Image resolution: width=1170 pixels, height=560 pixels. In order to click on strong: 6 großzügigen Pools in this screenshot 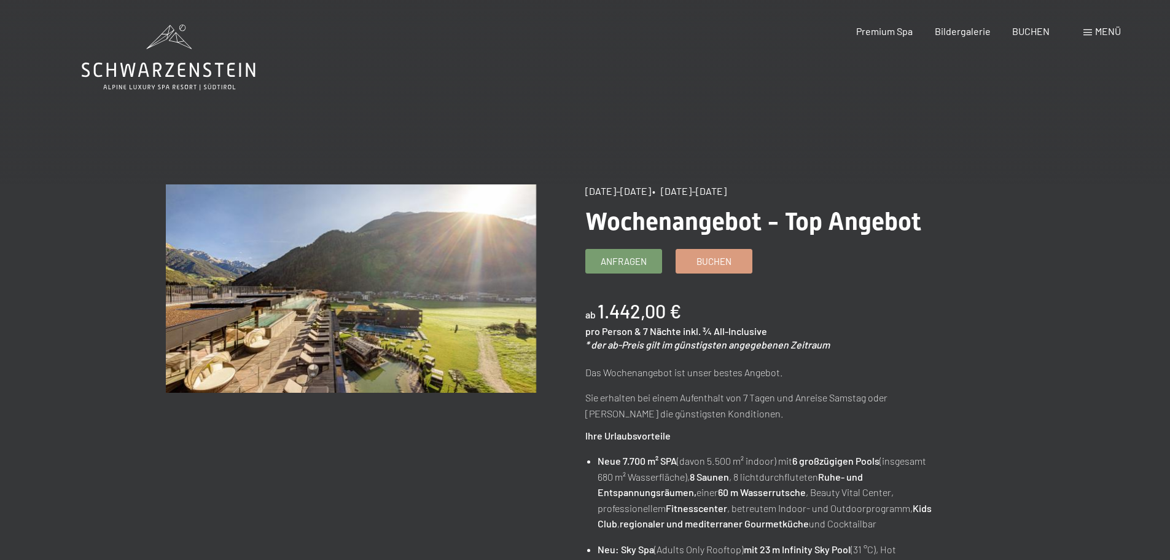, I will do `click(836, 460)`.